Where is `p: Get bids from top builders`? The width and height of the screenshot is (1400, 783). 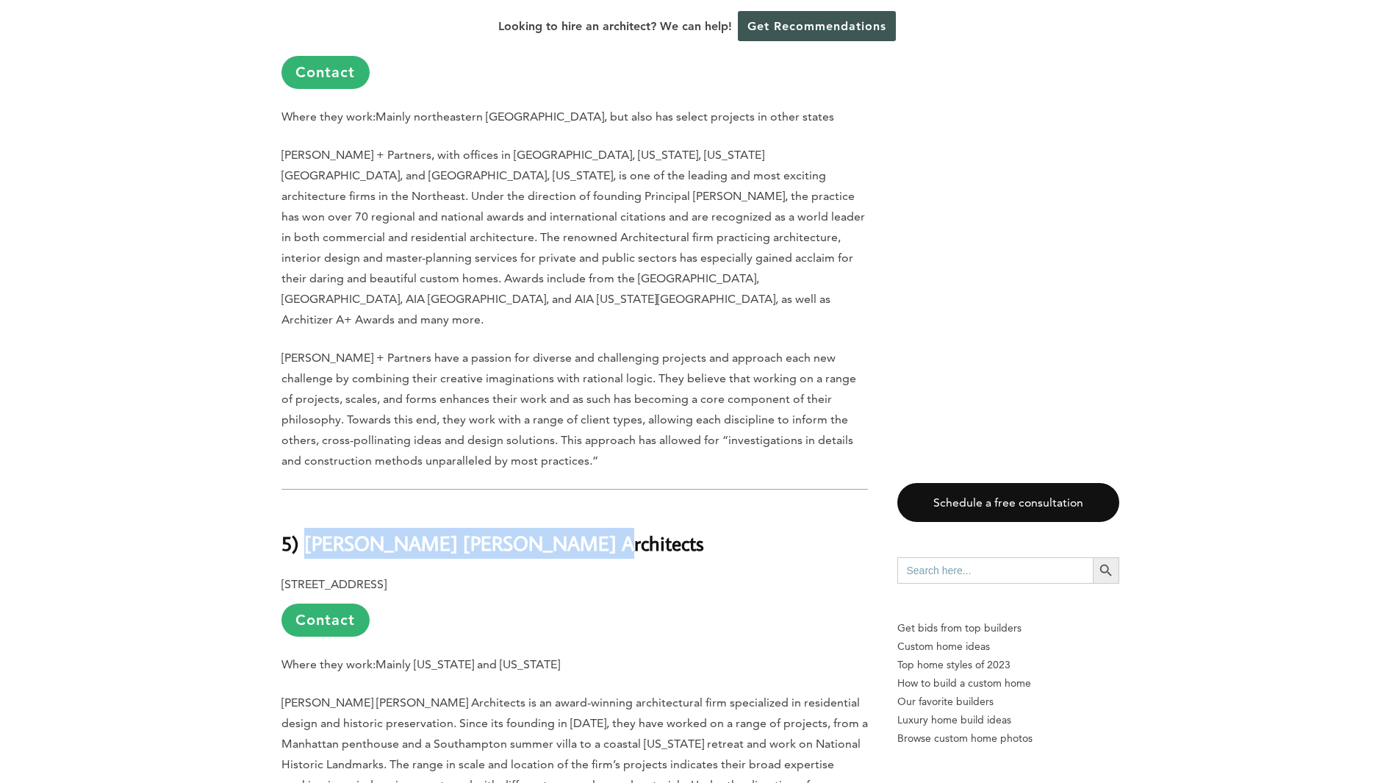
p: Get bids from top builders is located at coordinates (1008, 628).